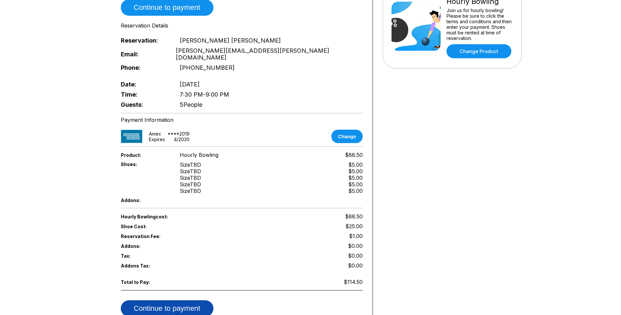 This screenshot has width=621, height=315. Describe the element at coordinates (145, 40) in the screenshot. I see `span: Reservation:` at that location.